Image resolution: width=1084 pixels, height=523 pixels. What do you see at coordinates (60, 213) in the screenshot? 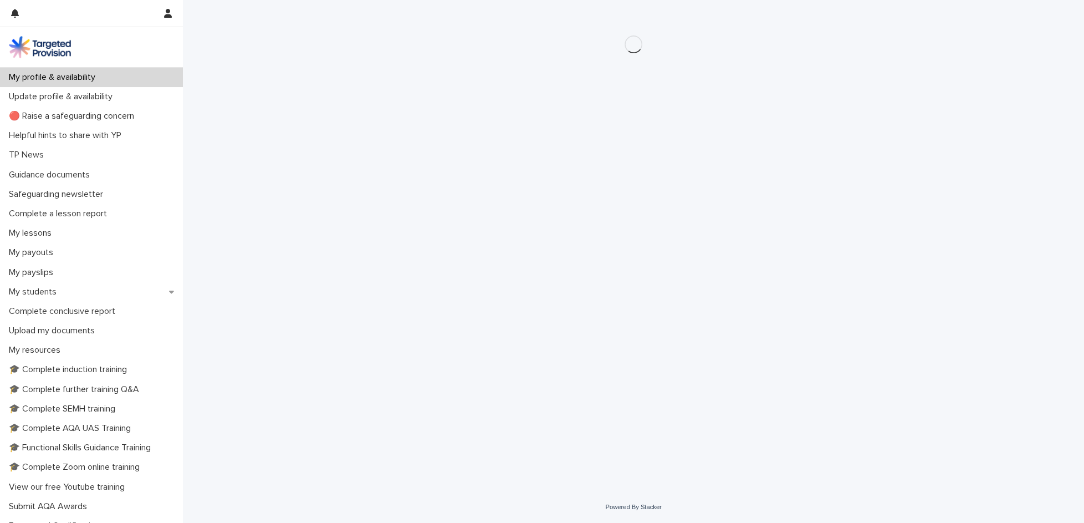
I see `p: Complete a lesson report` at bounding box center [60, 213].